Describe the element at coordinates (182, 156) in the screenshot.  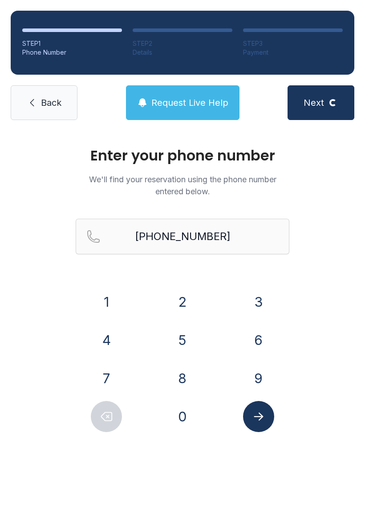
I see `h1: Enter your phone number` at that location.